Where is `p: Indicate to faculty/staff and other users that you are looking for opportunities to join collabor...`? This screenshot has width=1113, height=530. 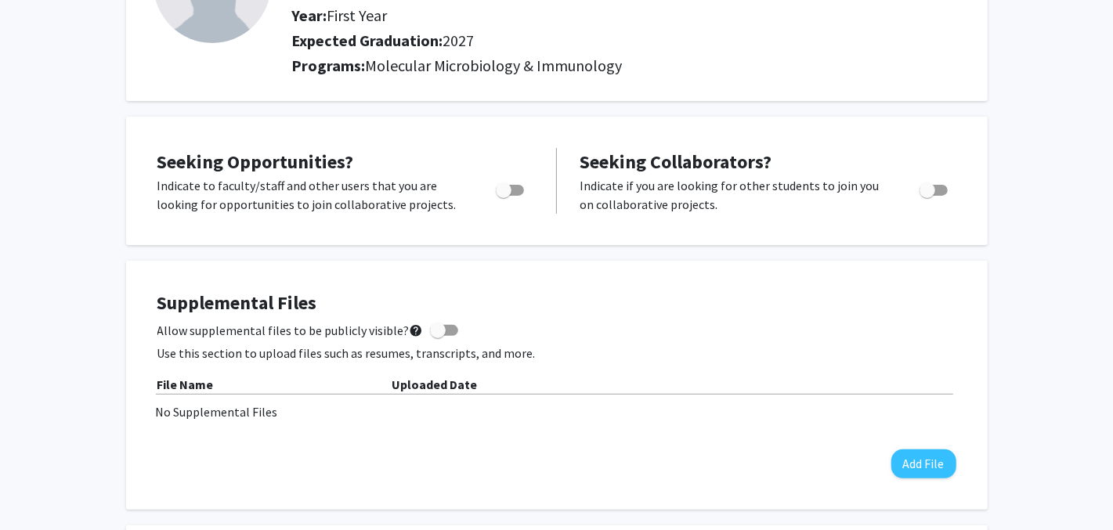
p: Indicate to faculty/staff and other users that you are looking for opportunities to join collabor... is located at coordinates (312, 195).